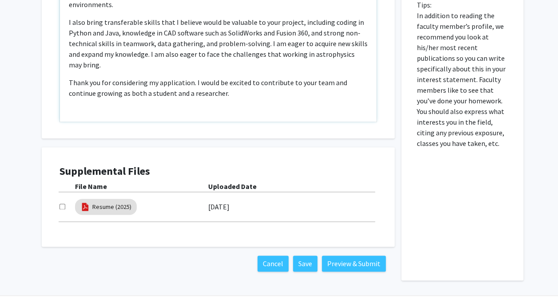 The width and height of the screenshot is (558, 299). What do you see at coordinates (218, 171) in the screenshot?
I see `h4: Supplemental Files` at bounding box center [218, 171].